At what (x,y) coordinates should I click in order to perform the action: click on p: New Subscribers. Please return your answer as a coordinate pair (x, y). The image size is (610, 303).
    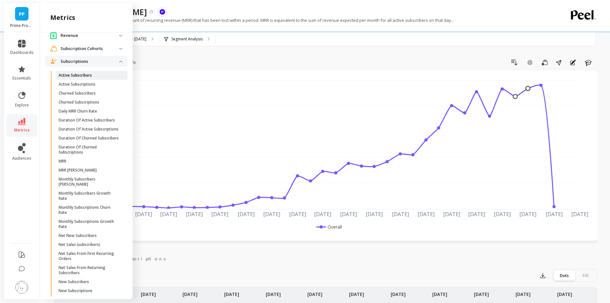
    Looking at the image, I should click on (74, 282).